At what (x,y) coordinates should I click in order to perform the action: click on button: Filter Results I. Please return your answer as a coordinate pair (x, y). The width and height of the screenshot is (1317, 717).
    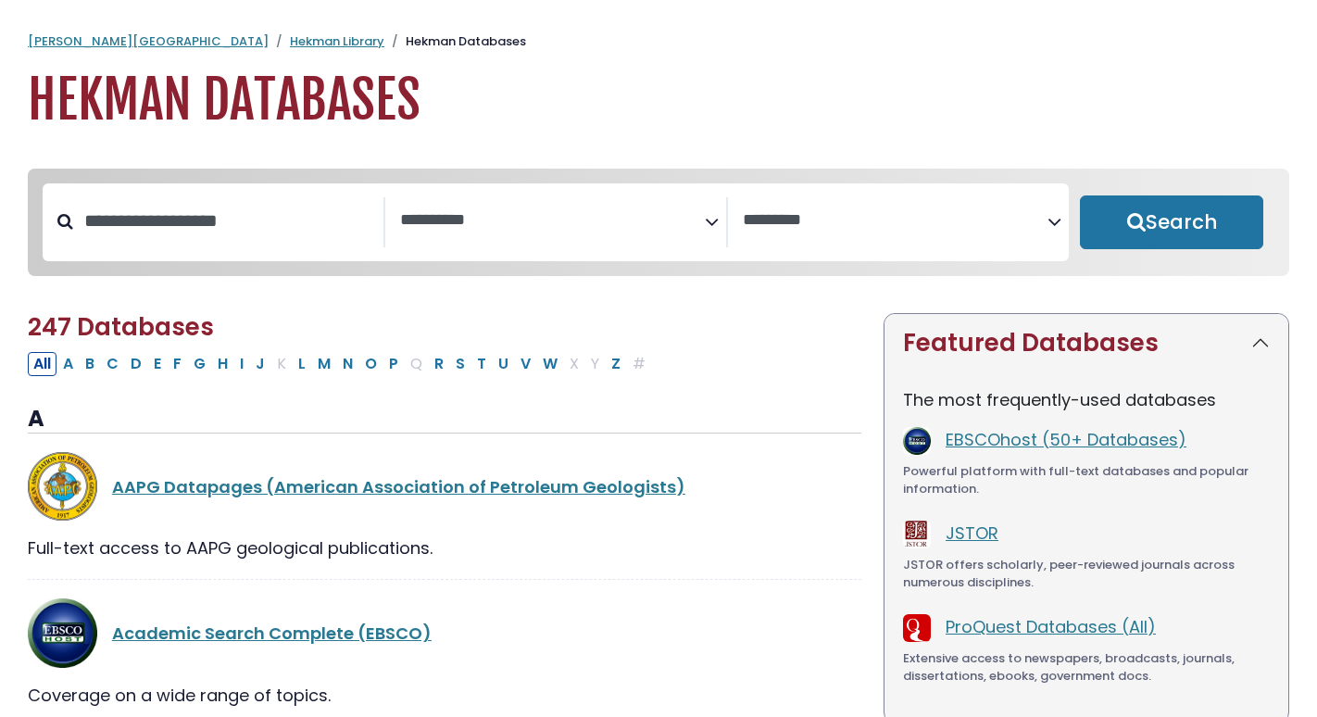
    Looking at the image, I should click on (242, 364).